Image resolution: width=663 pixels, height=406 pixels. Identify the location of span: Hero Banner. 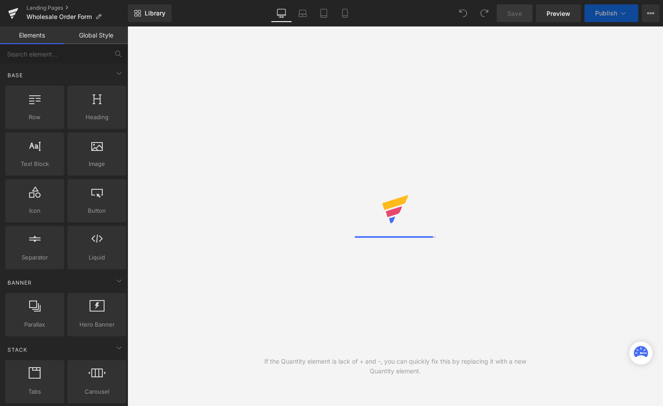
(97, 324).